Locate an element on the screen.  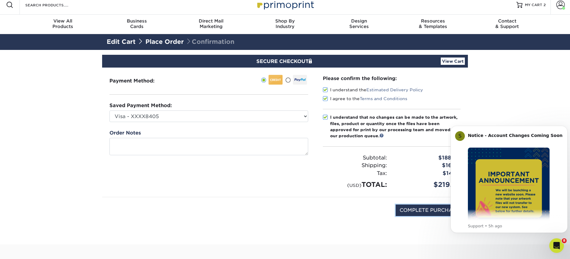
span: Direct Mail is located at coordinates (211, 21).